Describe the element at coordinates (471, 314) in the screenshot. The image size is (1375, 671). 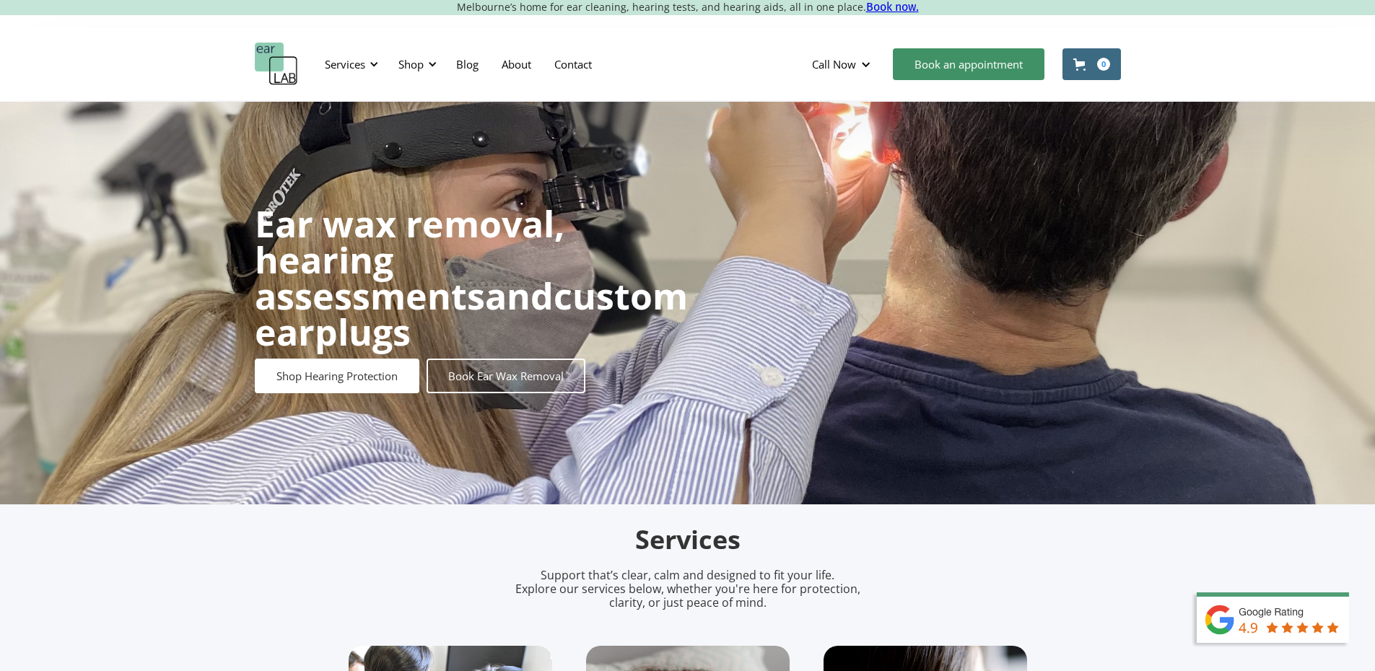
I see `strong: custom earplugs` at that location.